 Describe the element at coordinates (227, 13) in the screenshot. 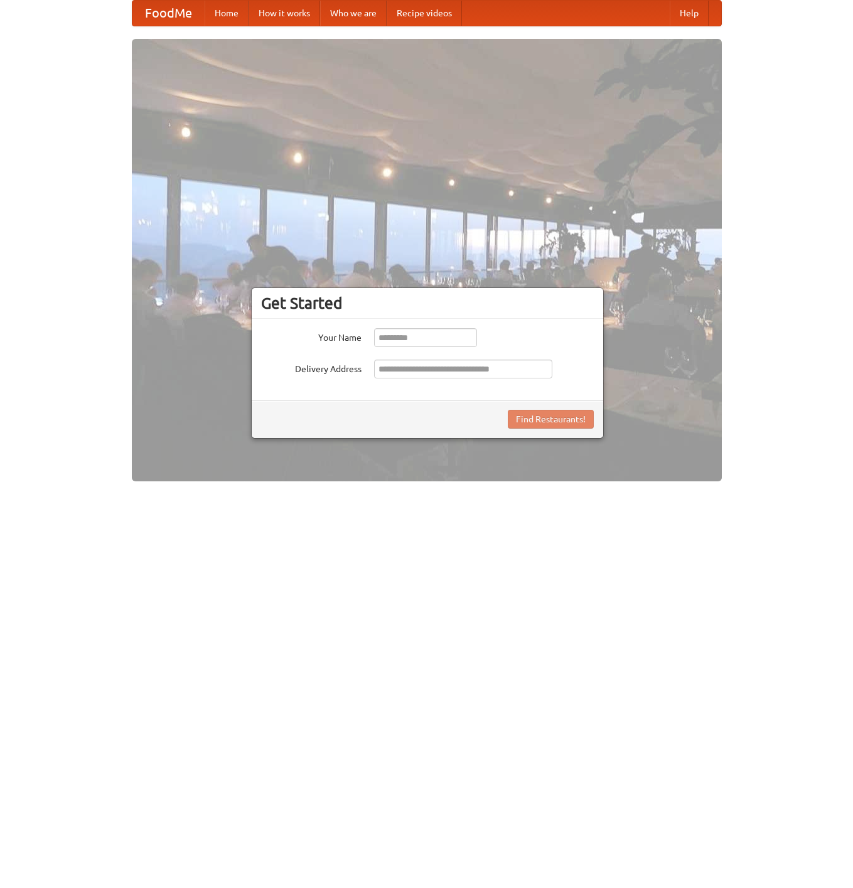

I see `a: Home` at that location.